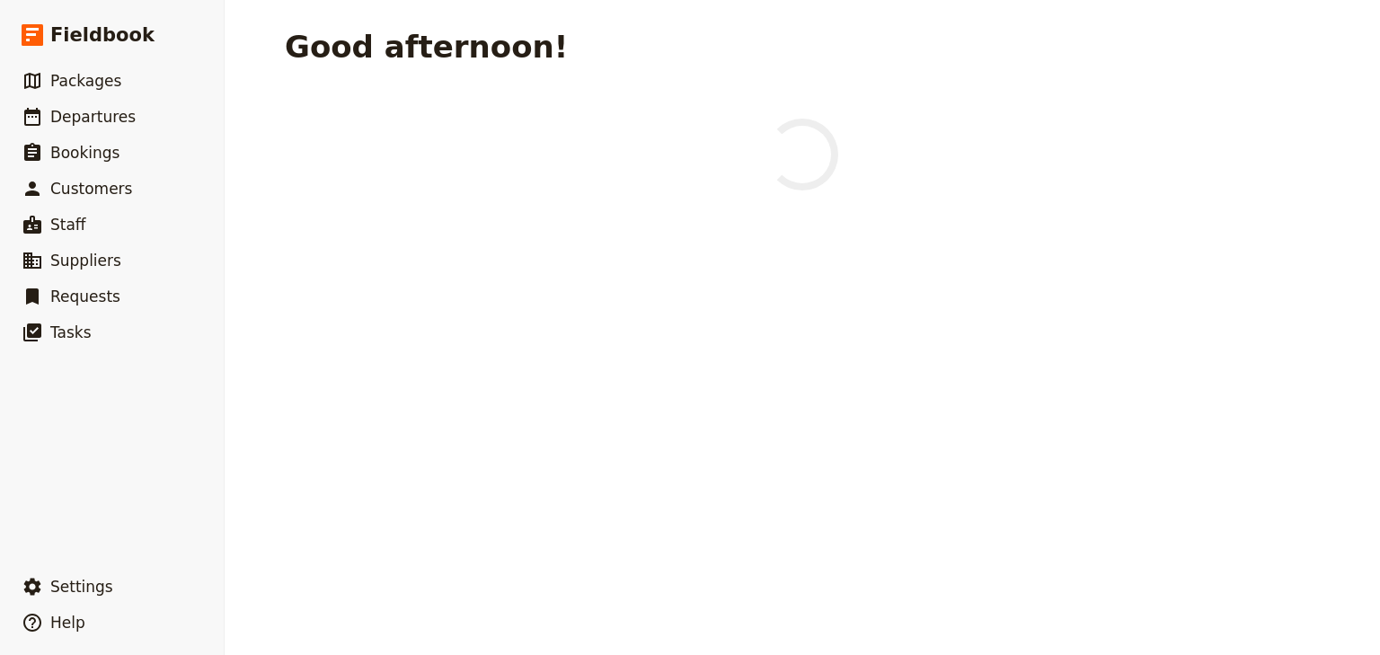  I want to click on span: Customers, so click(91, 189).